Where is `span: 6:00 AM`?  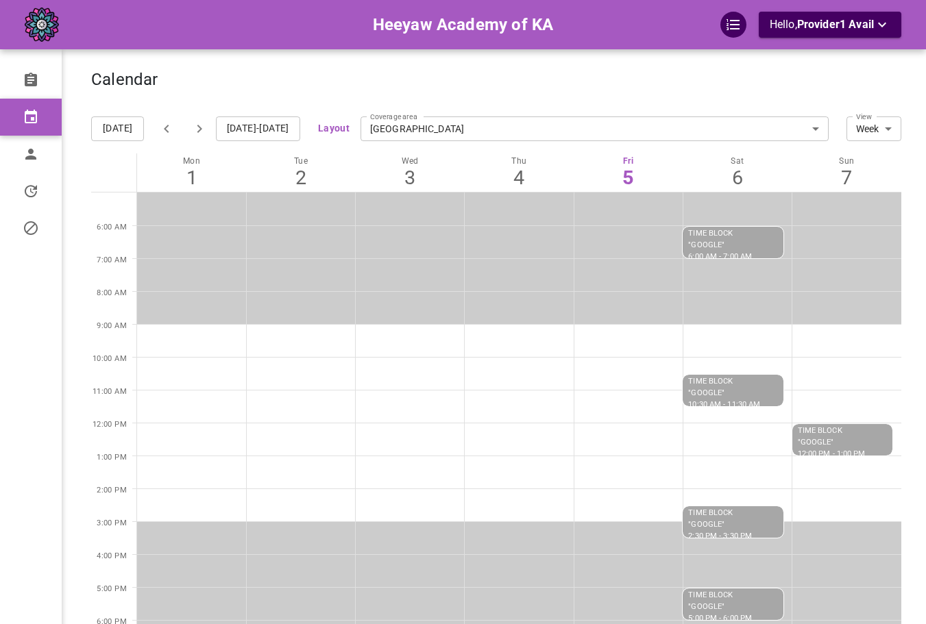 span: 6:00 AM is located at coordinates (112, 227).